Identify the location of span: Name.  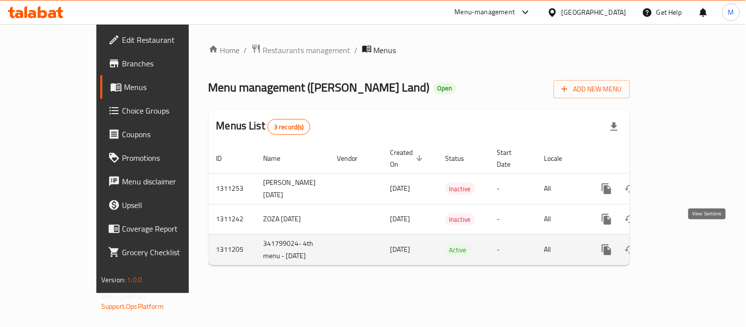
(278, 158).